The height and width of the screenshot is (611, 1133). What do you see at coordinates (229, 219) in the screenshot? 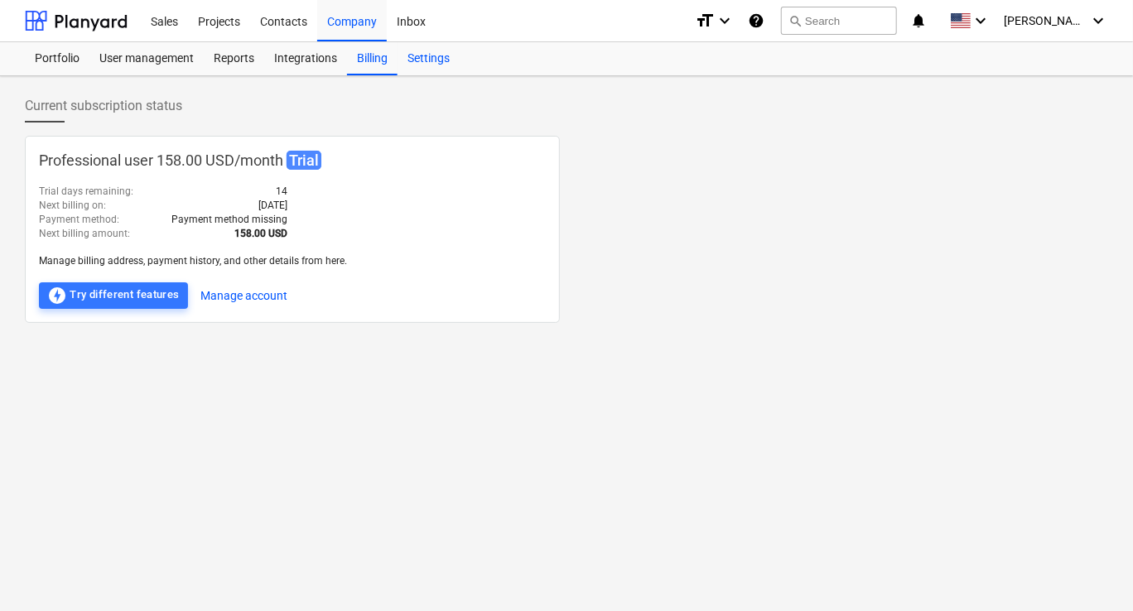
I see `p: Payment method missing` at bounding box center [229, 219].